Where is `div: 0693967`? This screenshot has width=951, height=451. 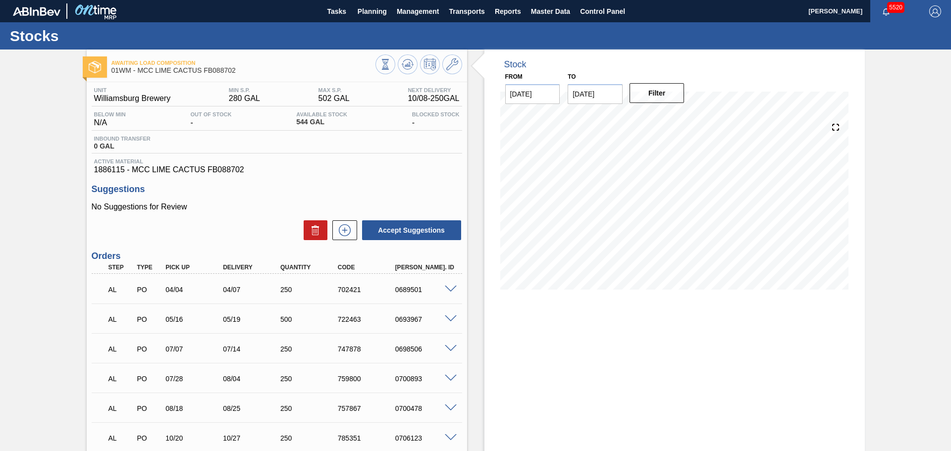 div: 0693967 is located at coordinates (425, 319).